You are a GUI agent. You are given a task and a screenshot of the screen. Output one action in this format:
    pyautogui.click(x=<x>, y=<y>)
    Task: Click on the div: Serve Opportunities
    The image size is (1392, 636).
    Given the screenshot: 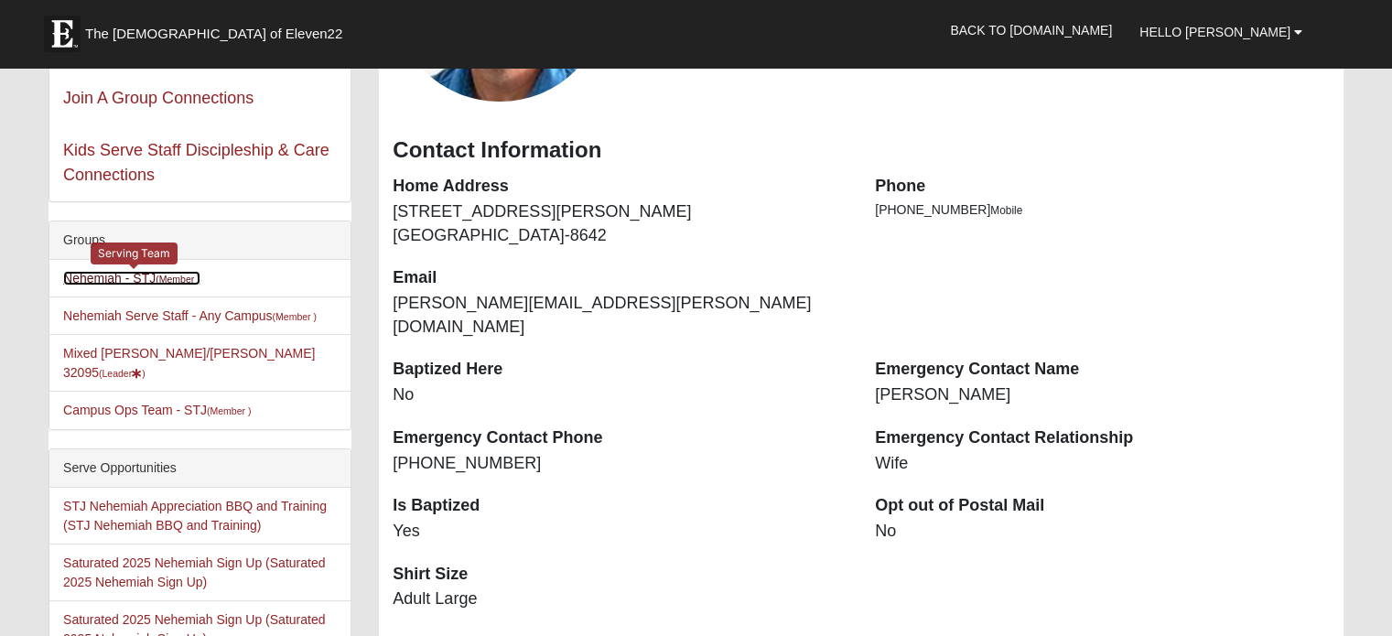 What is the action you would take?
    pyautogui.click(x=199, y=468)
    